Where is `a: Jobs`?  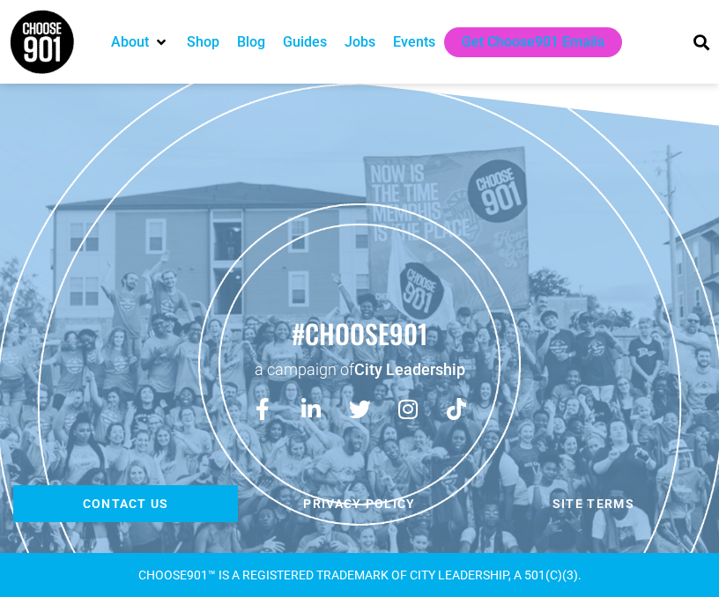 a: Jobs is located at coordinates (359, 42).